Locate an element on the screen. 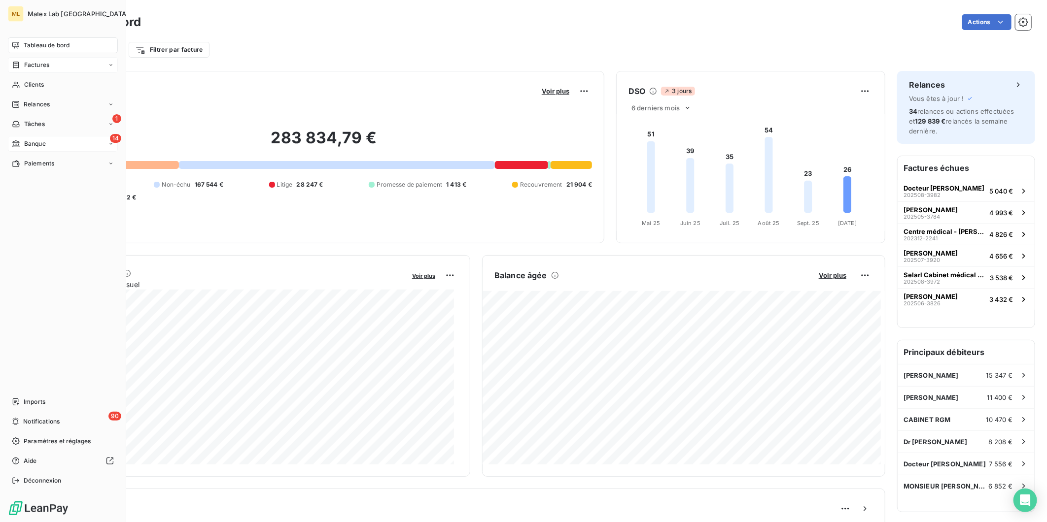 Image resolution: width=1047 pixels, height=522 pixels. span: 1 is located at coordinates (117, 119).